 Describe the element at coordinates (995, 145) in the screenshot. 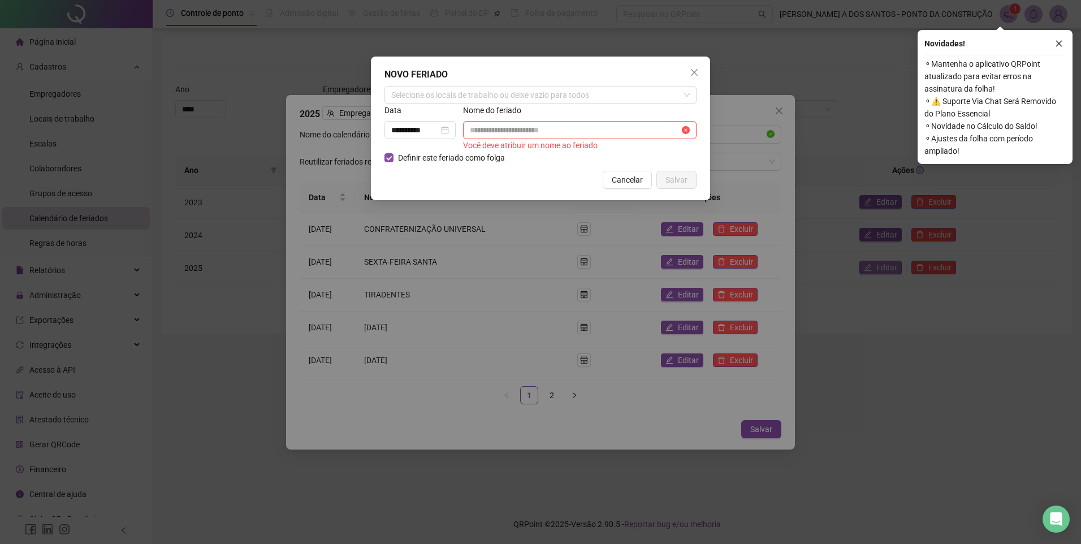

I see `span: ⚬ Ajustes da folha com período ampliado!` at that location.